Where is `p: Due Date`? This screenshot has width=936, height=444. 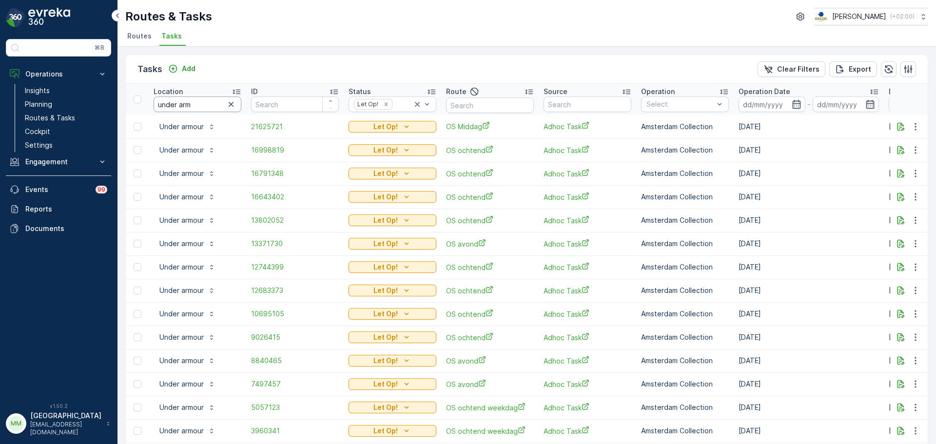 p: Due Date is located at coordinates (904, 92).